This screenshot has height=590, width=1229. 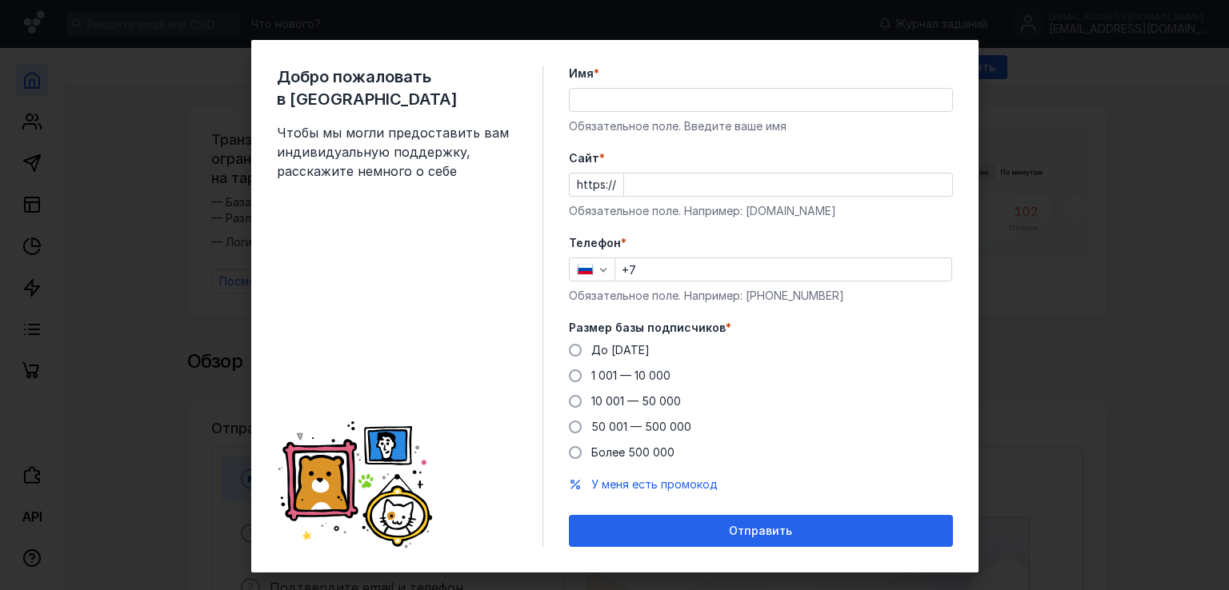 What do you see at coordinates (654, 484) in the screenshot?
I see `span: У меня есть промокод` at bounding box center [654, 484].